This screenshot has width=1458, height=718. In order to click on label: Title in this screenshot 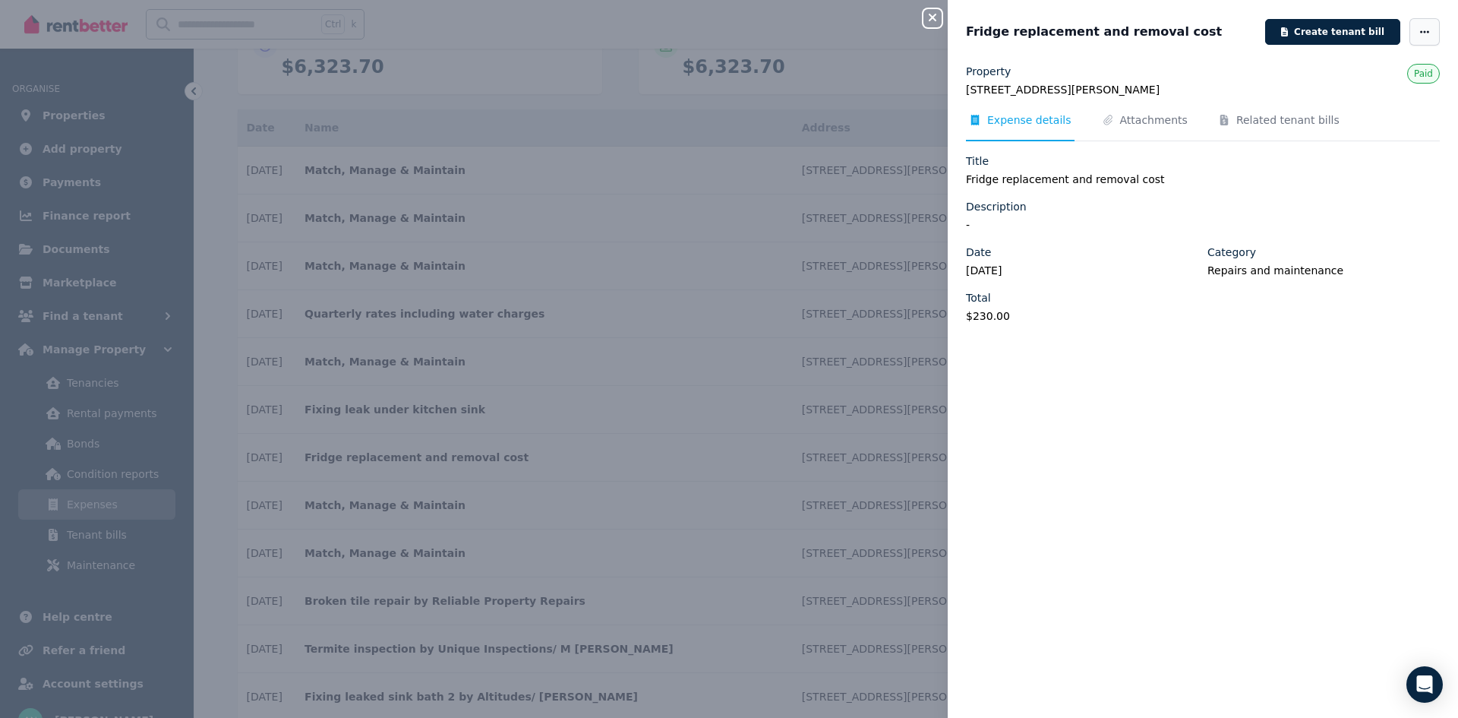, I will do `click(978, 161)`.